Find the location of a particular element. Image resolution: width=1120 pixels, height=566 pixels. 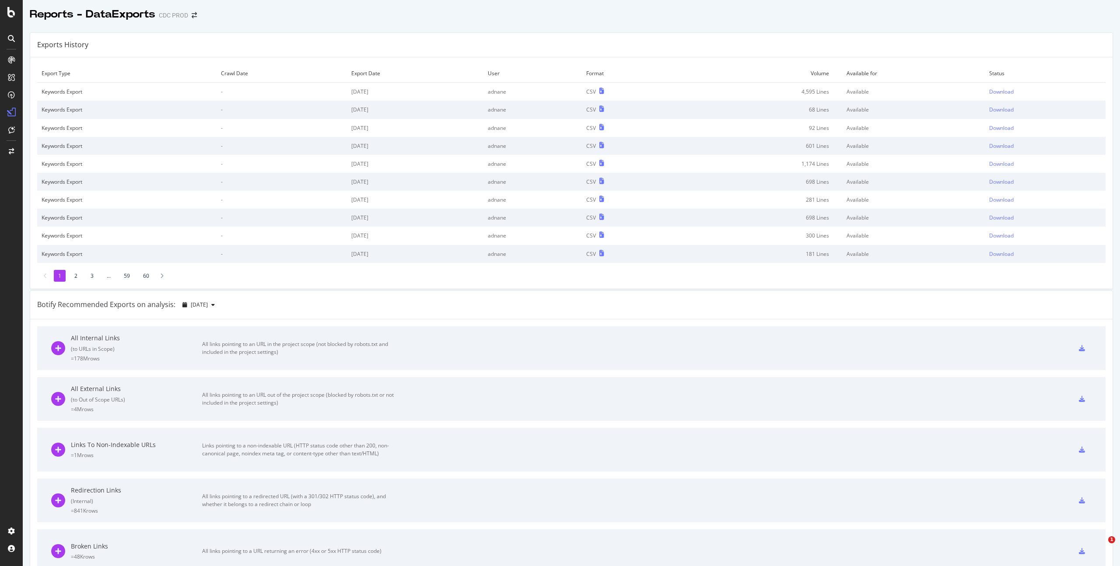

div: All links pointing to an URL in the project scope (not blocked by robots.txt and included in the ... is located at coordinates (301, 348).